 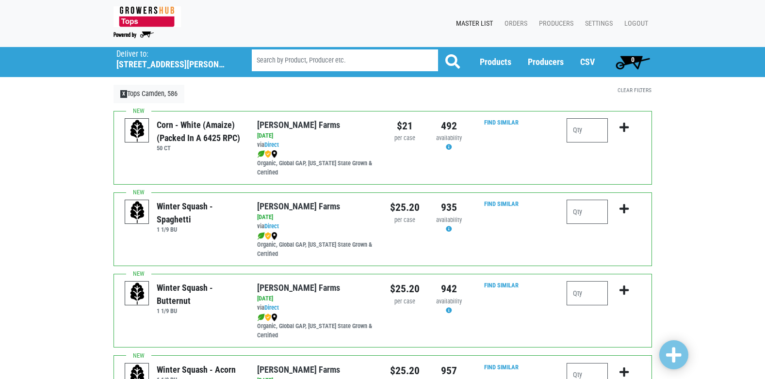 I want to click on a: Clear Filters, so click(x=634, y=90).